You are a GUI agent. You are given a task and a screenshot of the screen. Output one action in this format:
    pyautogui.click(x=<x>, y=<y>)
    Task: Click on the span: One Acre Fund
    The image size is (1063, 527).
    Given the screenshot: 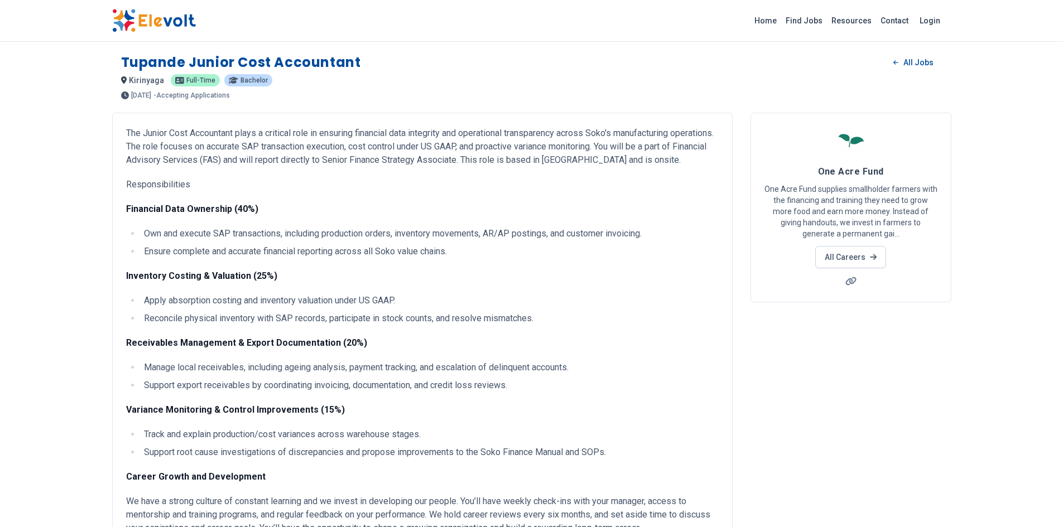 What is the action you would take?
    pyautogui.click(x=851, y=171)
    